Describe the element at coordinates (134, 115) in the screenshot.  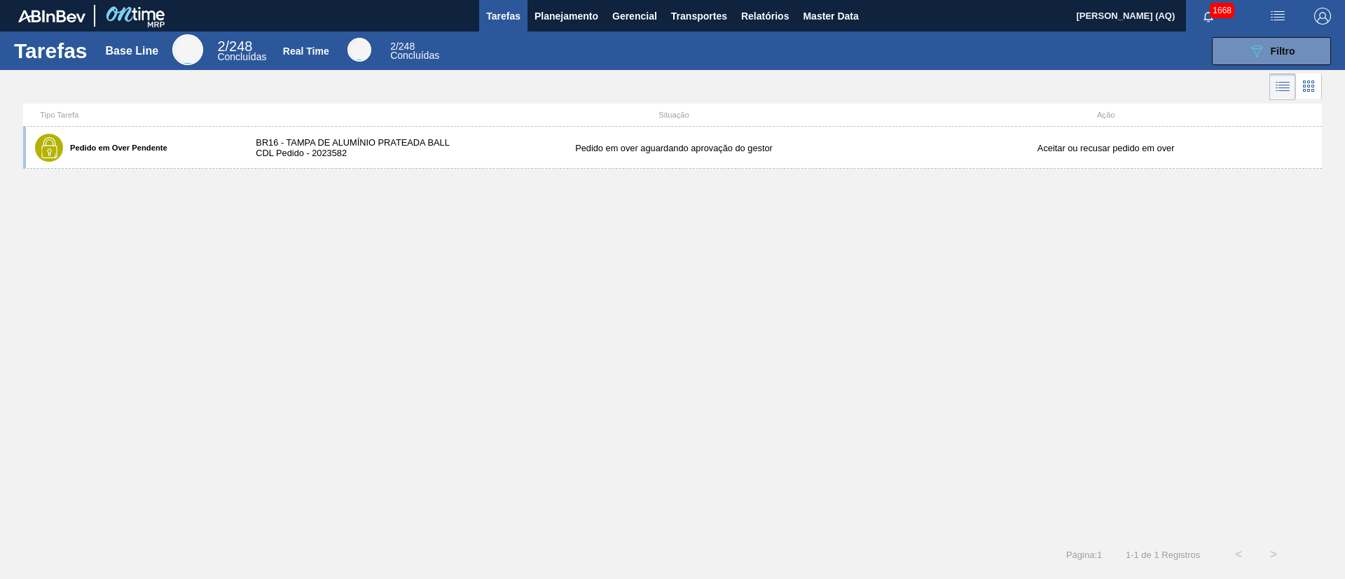
I see `div: Tipo Tarefa` at that location.